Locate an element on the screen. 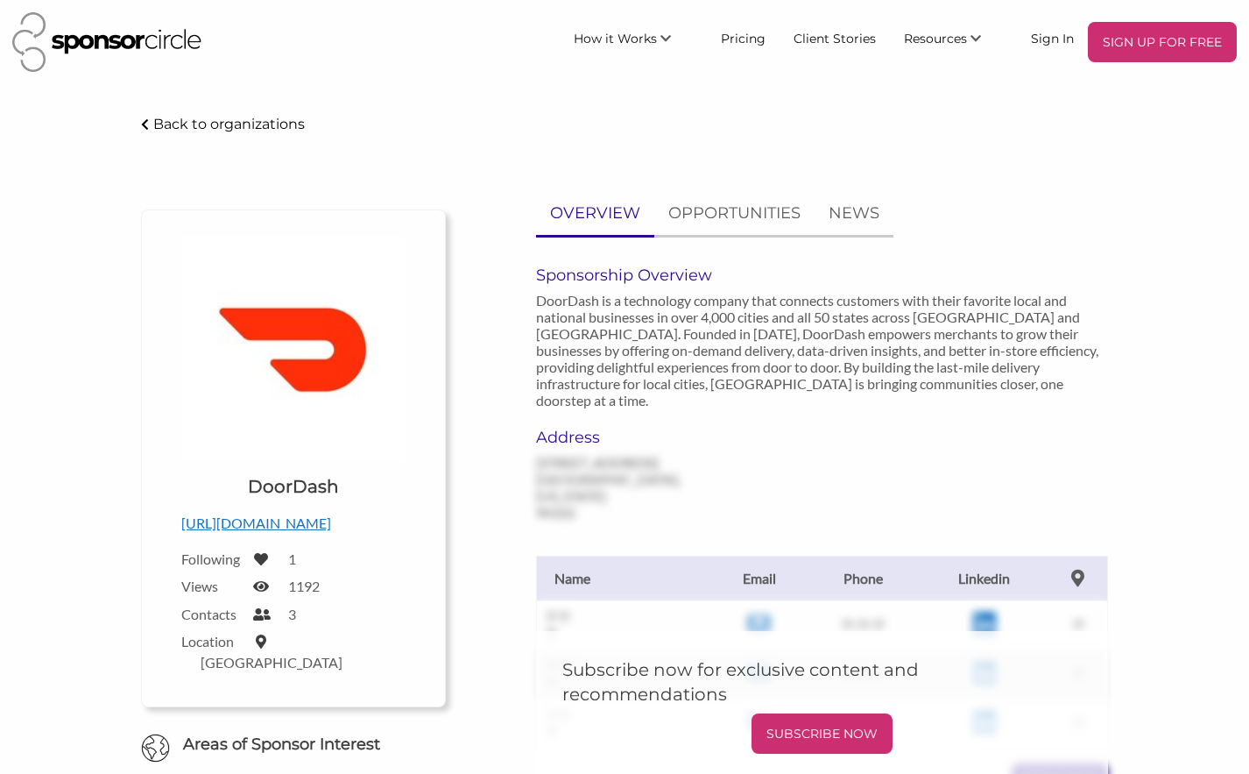 Image resolution: width=1249 pixels, height=774 pixels. label: Contacts is located at coordinates (212, 613).